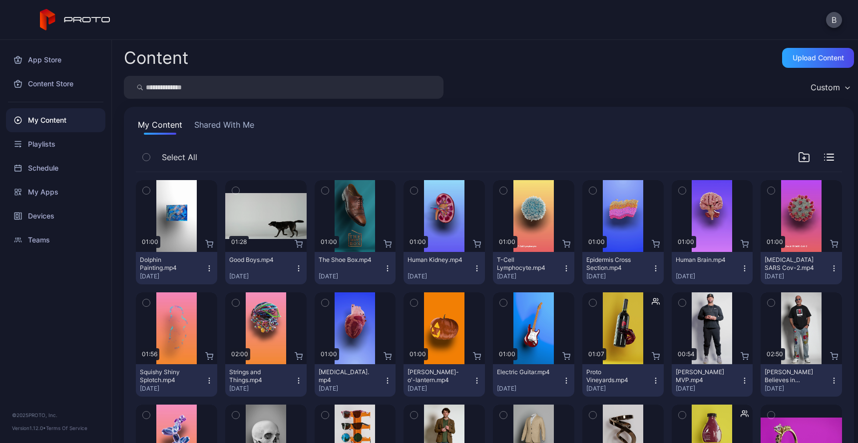  What do you see at coordinates (524, 264) in the screenshot?
I see `div: T-Cell Lymphocyte.mp4` at bounding box center [524, 264].